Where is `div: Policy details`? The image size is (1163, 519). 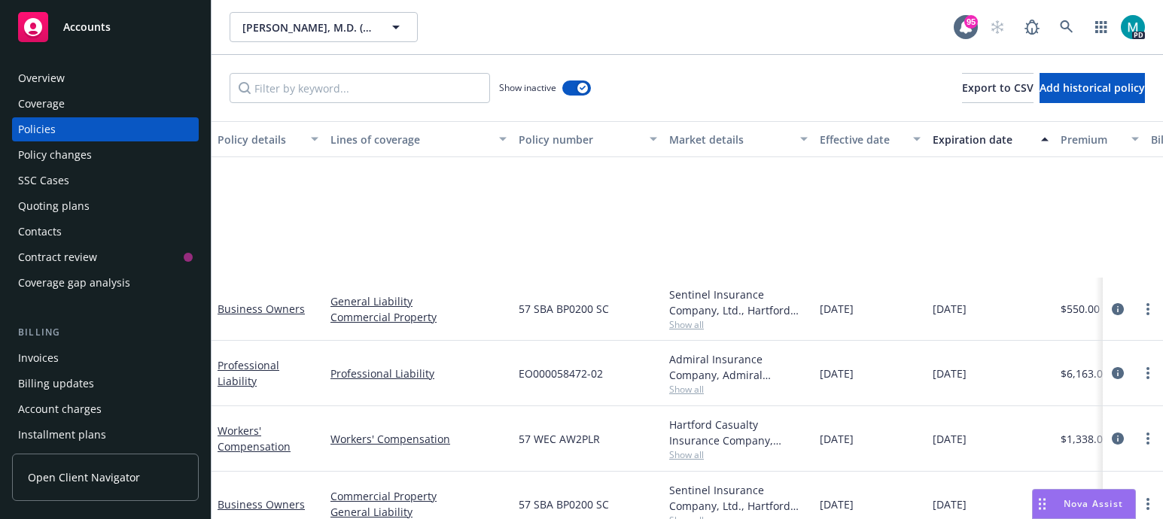
div: Policy details is located at coordinates (260, 139).